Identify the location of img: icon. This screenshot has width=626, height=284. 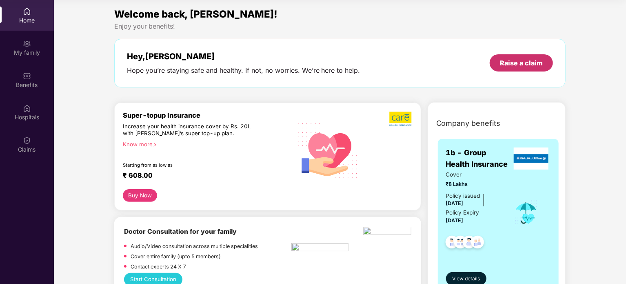
(526, 213).